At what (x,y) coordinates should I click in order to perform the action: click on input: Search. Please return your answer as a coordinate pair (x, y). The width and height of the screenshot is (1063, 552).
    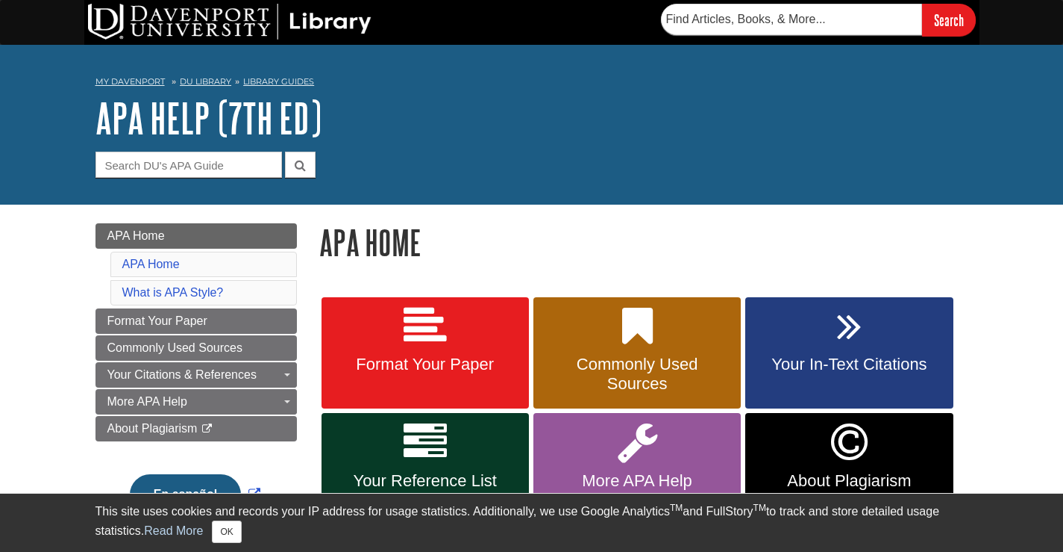
    Looking at the image, I should click on (949, 19).